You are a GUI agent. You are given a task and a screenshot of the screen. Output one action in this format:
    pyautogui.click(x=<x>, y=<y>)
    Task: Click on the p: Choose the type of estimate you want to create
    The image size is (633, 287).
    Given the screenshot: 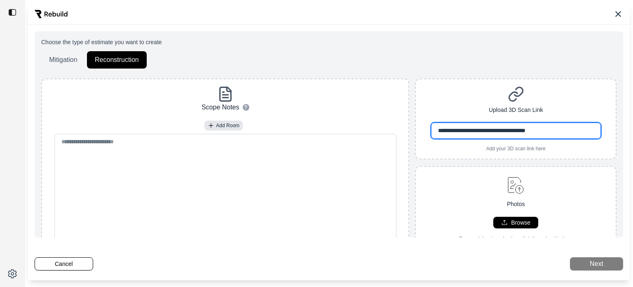 What is the action you would take?
    pyautogui.click(x=329, y=42)
    